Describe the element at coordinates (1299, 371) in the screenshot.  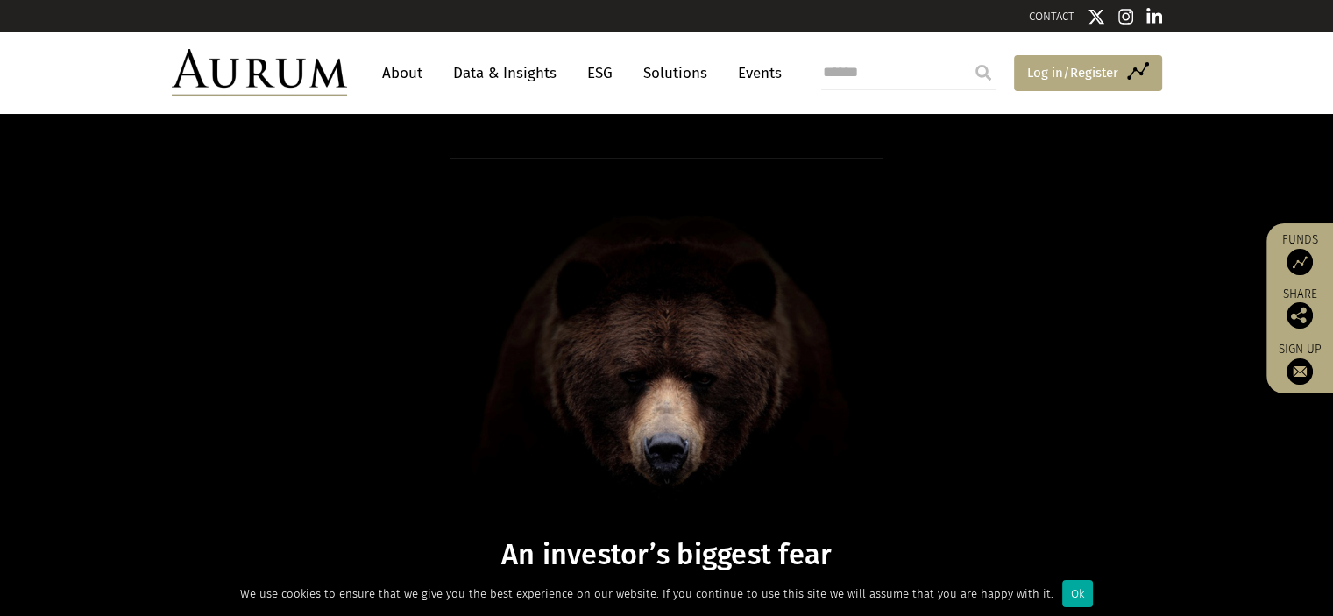
I see `img: Sign up to our newsletter` at that location.